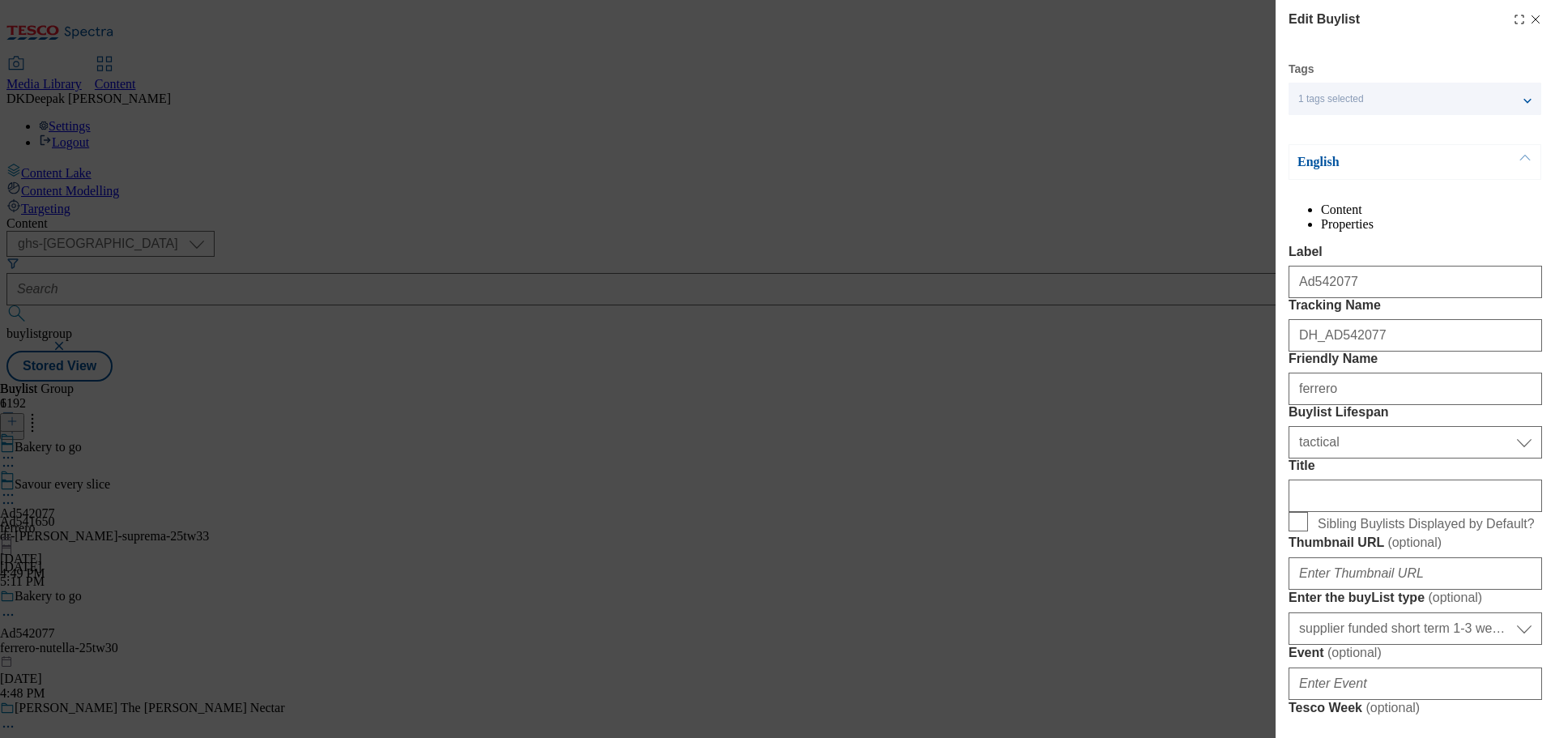 The width and height of the screenshot is (1555, 738). I want to click on input: Enter Friendly Name, so click(1415, 389).